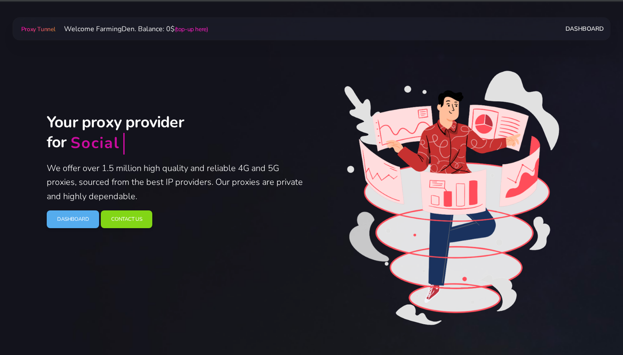 Image resolution: width=623 pixels, height=355 pixels. I want to click on a: (top-up here), so click(191, 29).